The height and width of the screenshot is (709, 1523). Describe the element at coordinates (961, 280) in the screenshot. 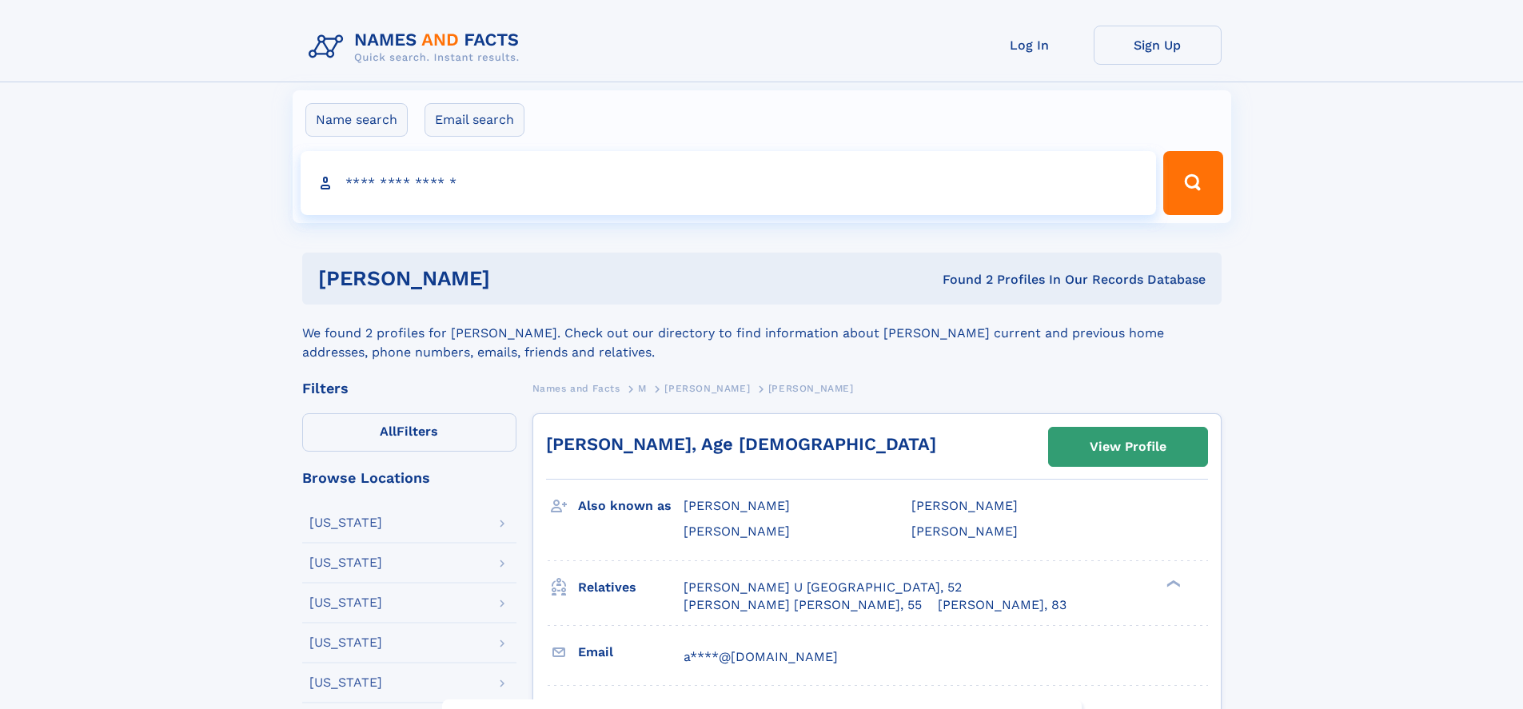

I see `div: Found 2 Profiles In Our Records Database` at that location.